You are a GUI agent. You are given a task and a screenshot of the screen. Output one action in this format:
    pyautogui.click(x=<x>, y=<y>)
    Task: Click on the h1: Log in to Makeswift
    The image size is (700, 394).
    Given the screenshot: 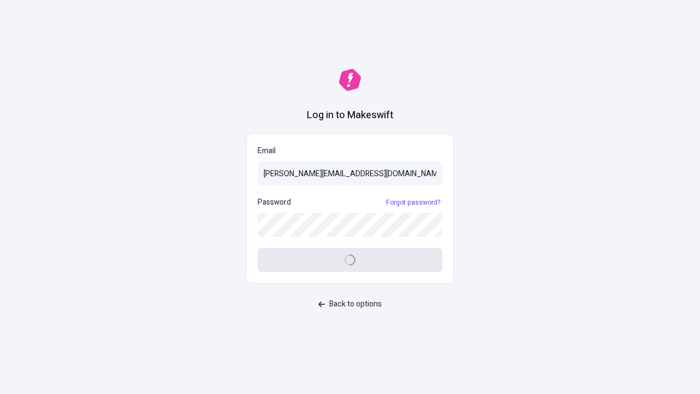 What is the action you would take?
    pyautogui.click(x=350, y=115)
    